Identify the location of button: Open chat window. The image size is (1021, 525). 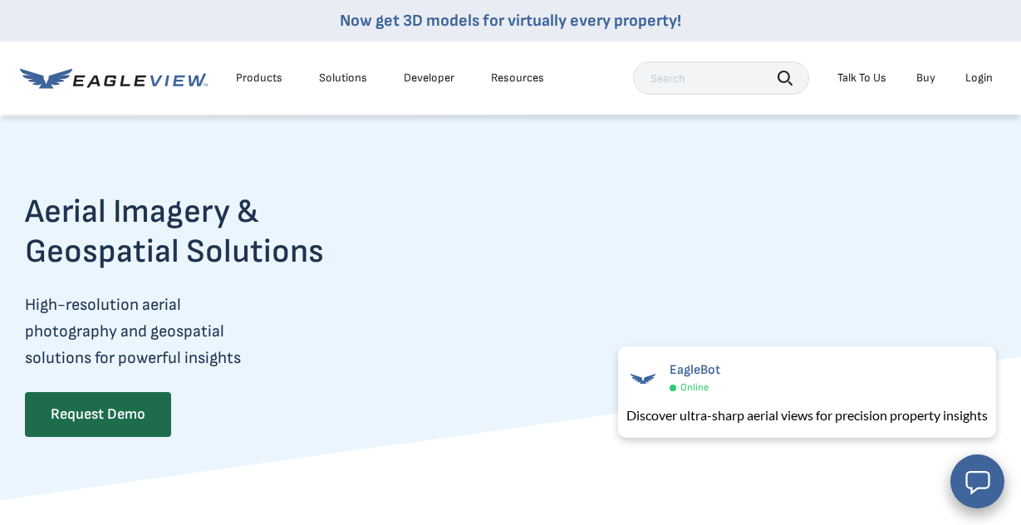
(977, 481).